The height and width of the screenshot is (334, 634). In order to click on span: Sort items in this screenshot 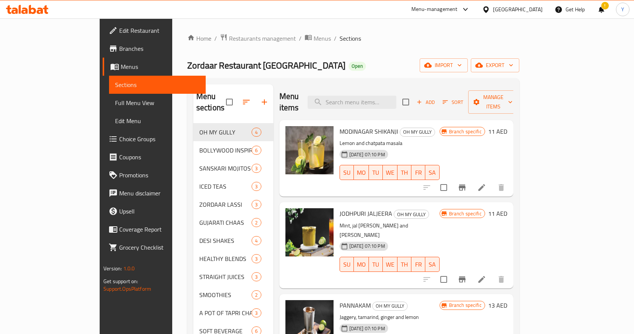, I will do `click(453, 102)`.